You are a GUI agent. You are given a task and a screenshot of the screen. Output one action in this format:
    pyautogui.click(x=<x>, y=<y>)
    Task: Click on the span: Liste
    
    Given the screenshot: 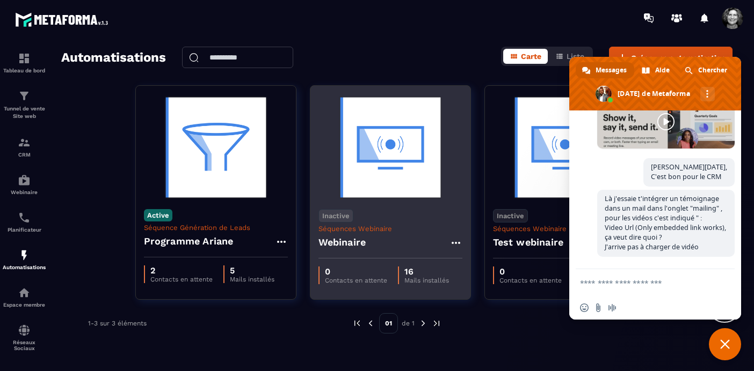 What is the action you would take?
    pyautogui.click(x=575, y=56)
    